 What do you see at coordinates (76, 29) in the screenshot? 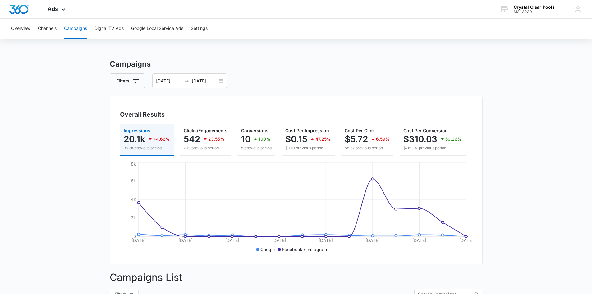
I see `button: Campaigns` at bounding box center [76, 29].